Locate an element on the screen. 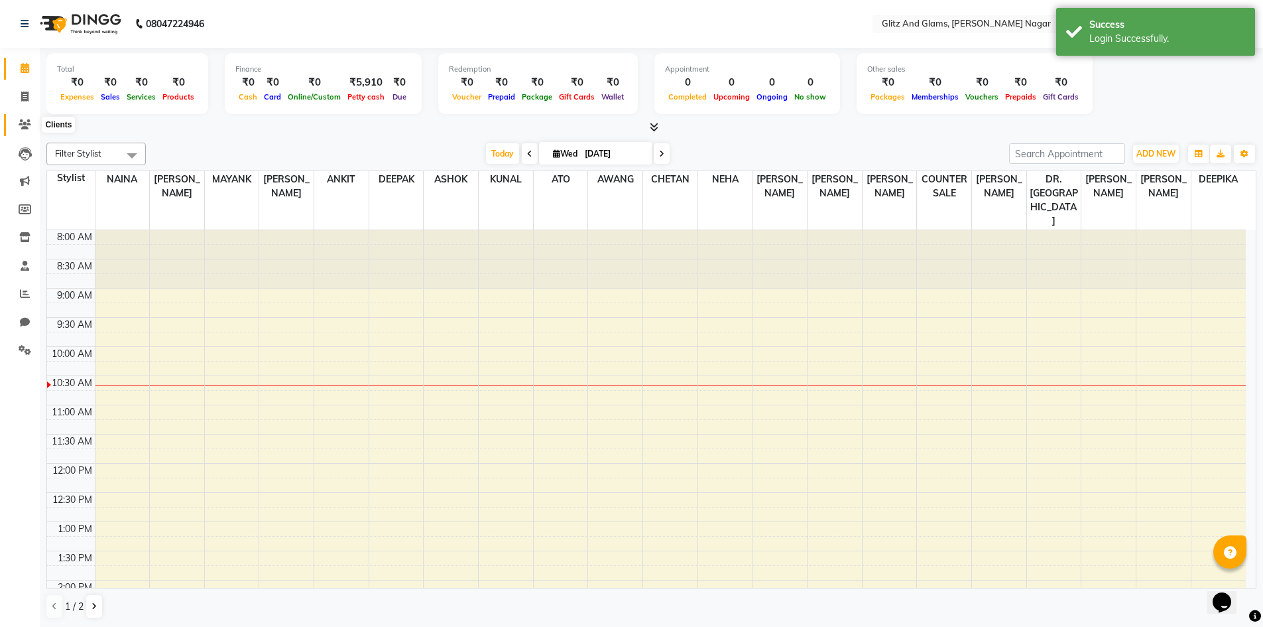 The height and width of the screenshot is (627, 1263). div: Redemption is located at coordinates (538, 69).